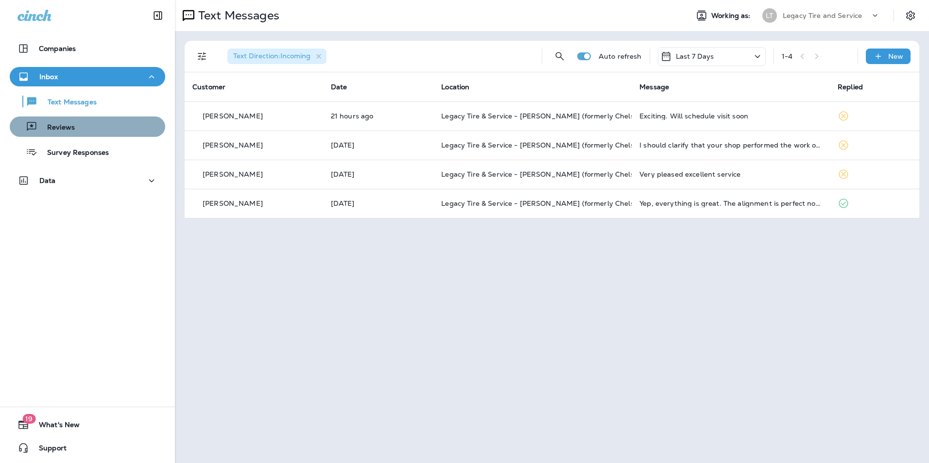 The height and width of the screenshot is (463, 929). Describe the element at coordinates (73, 153) in the screenshot. I see `p: Survey Responses` at that location.